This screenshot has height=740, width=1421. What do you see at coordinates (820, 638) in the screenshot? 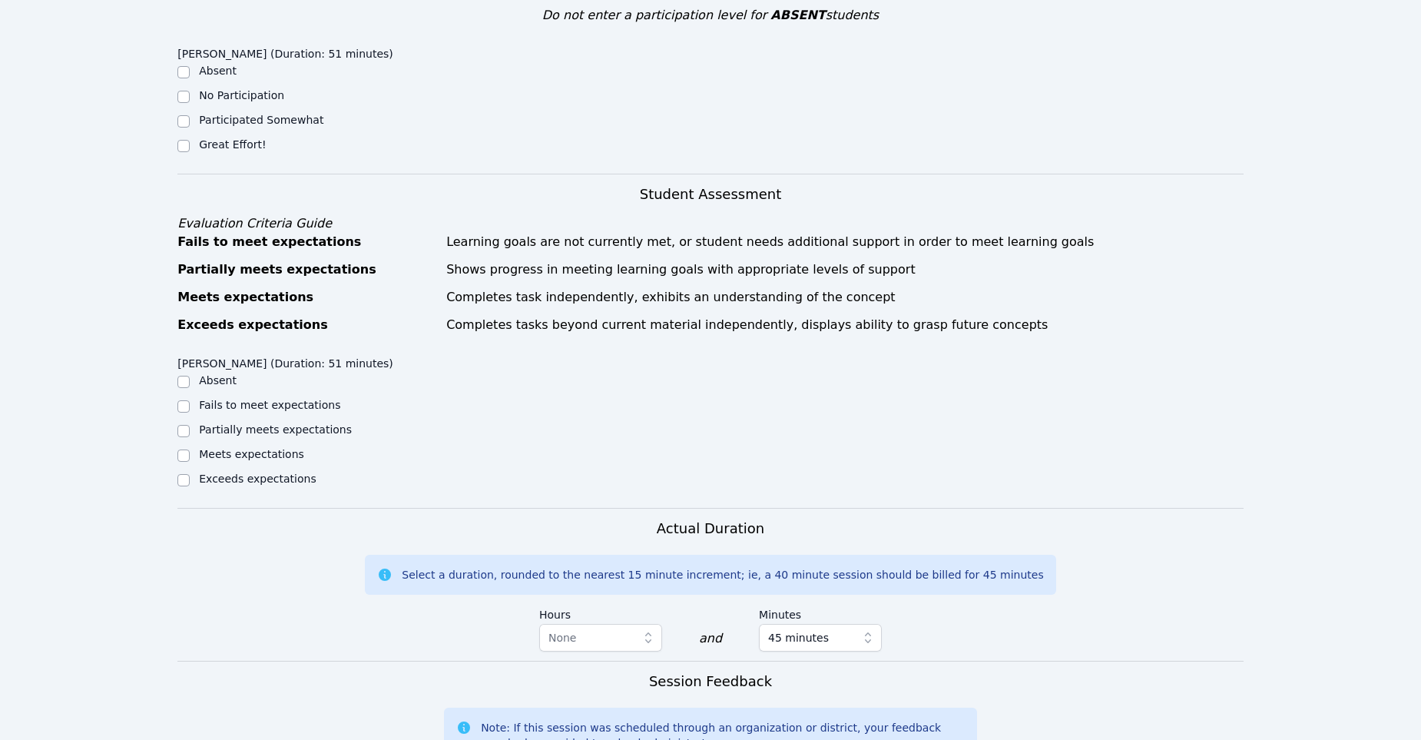
I see `button: 45 minutes` at bounding box center [820, 638].